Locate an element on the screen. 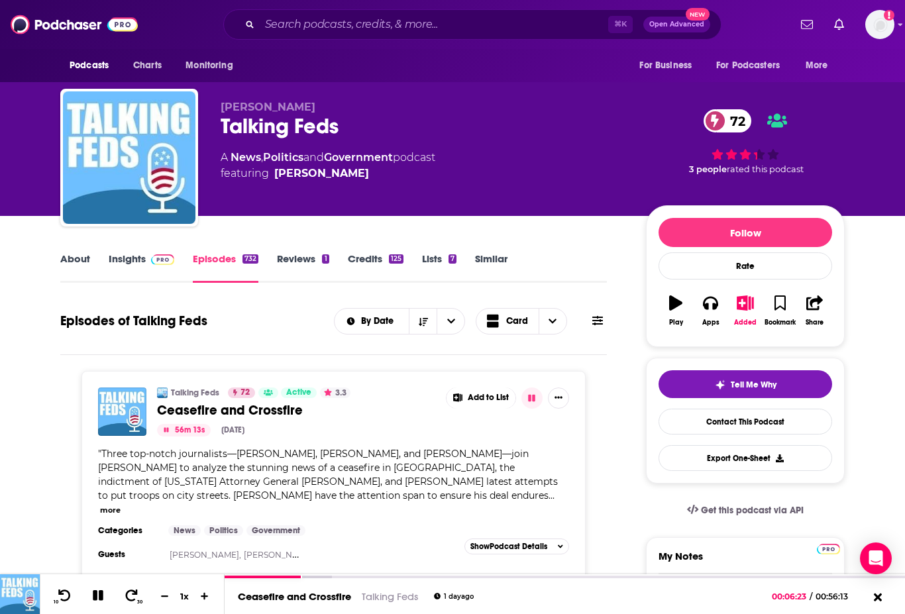  span: Charts is located at coordinates (147, 66).